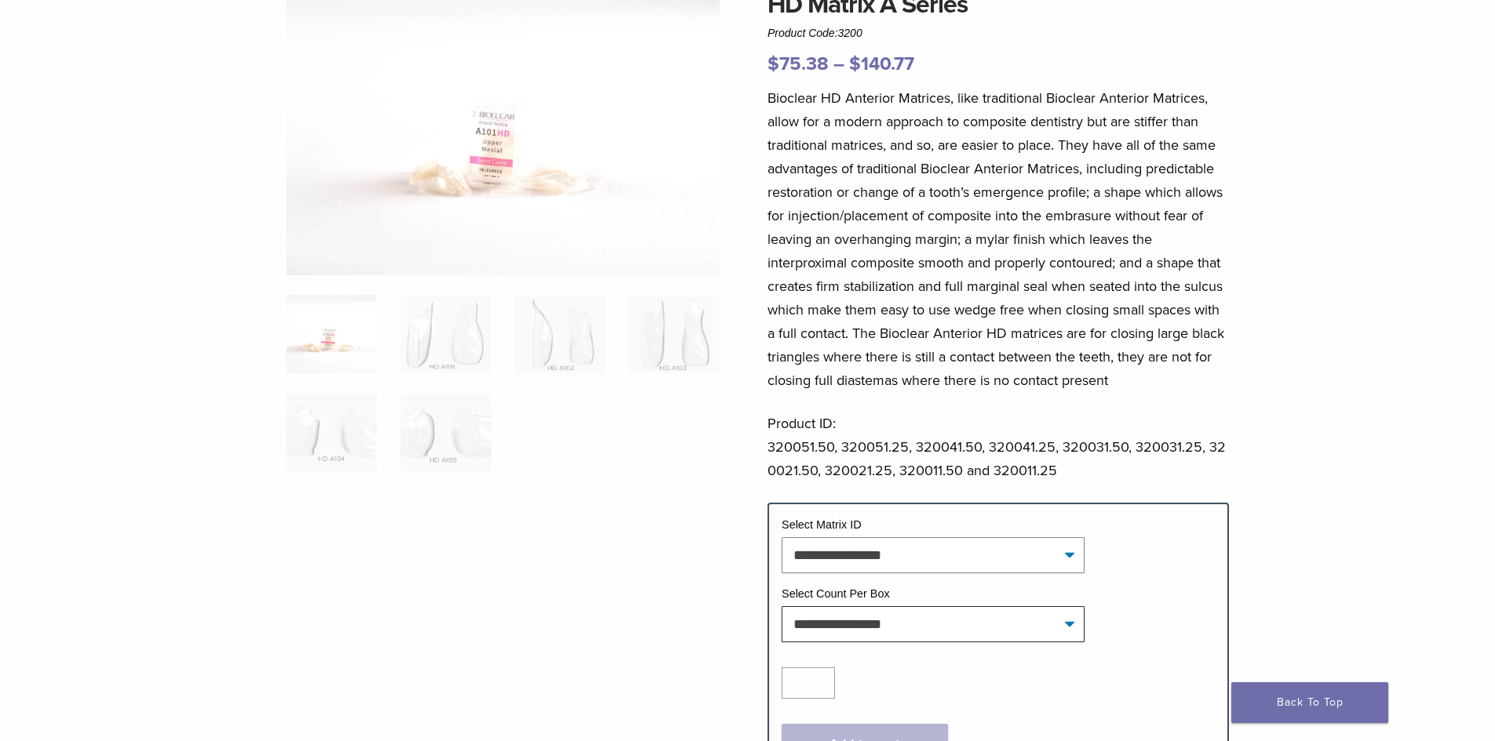 The height and width of the screenshot is (741, 1495). I want to click on p: Product ID: 320051.50, 320051.25, 320041.50, 320041.25, 320031.50, 320031.25, 320021.50, 320021.2..., so click(998, 447).